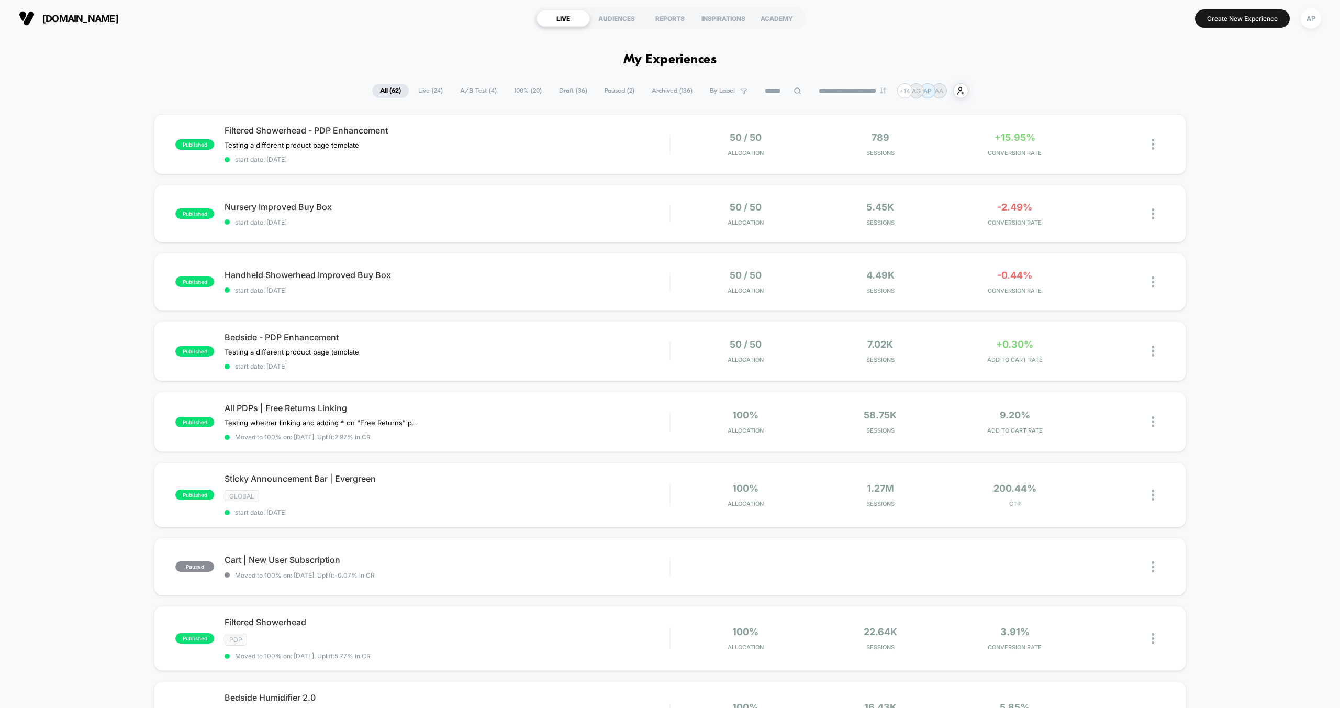 Image resolution: width=1340 pixels, height=708 pixels. I want to click on span: 100% ( 20 ), so click(528, 91).